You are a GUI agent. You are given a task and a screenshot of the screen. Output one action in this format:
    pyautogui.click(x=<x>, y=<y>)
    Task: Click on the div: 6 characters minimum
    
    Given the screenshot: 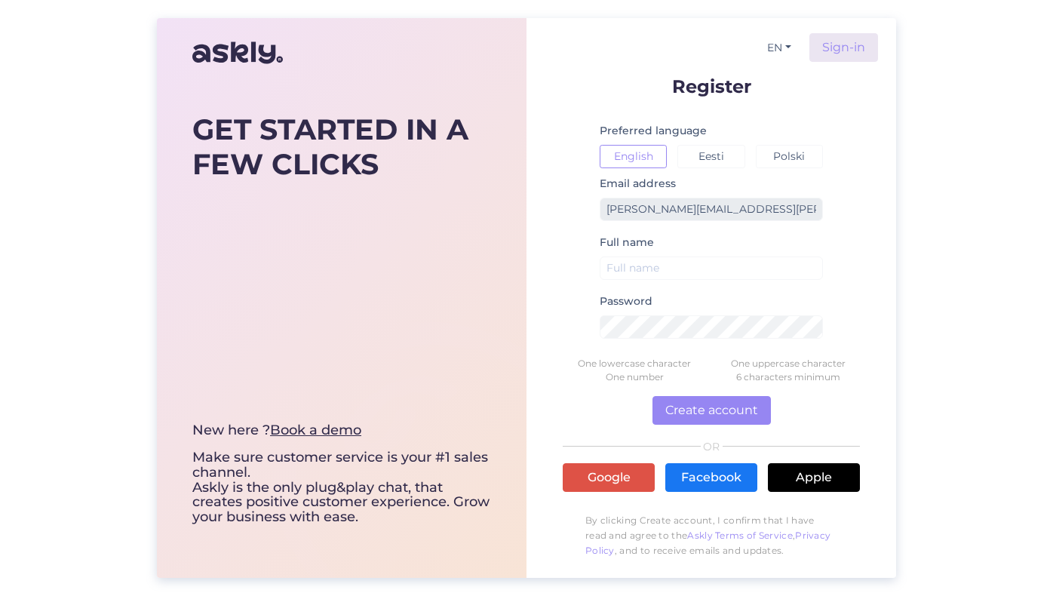 What is the action you would take?
    pyautogui.click(x=789, y=377)
    